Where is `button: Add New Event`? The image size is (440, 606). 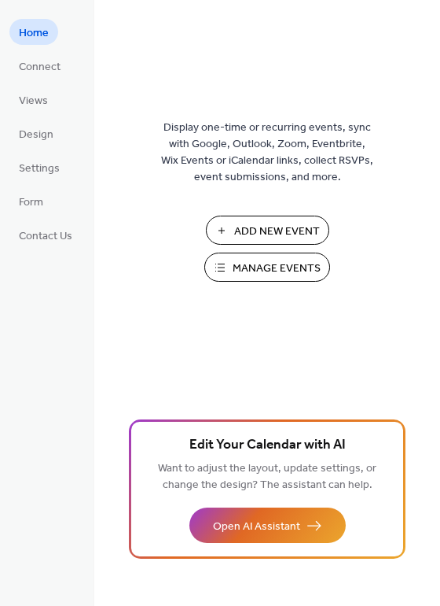
button: Add New Event is located at coordinates (267, 230).